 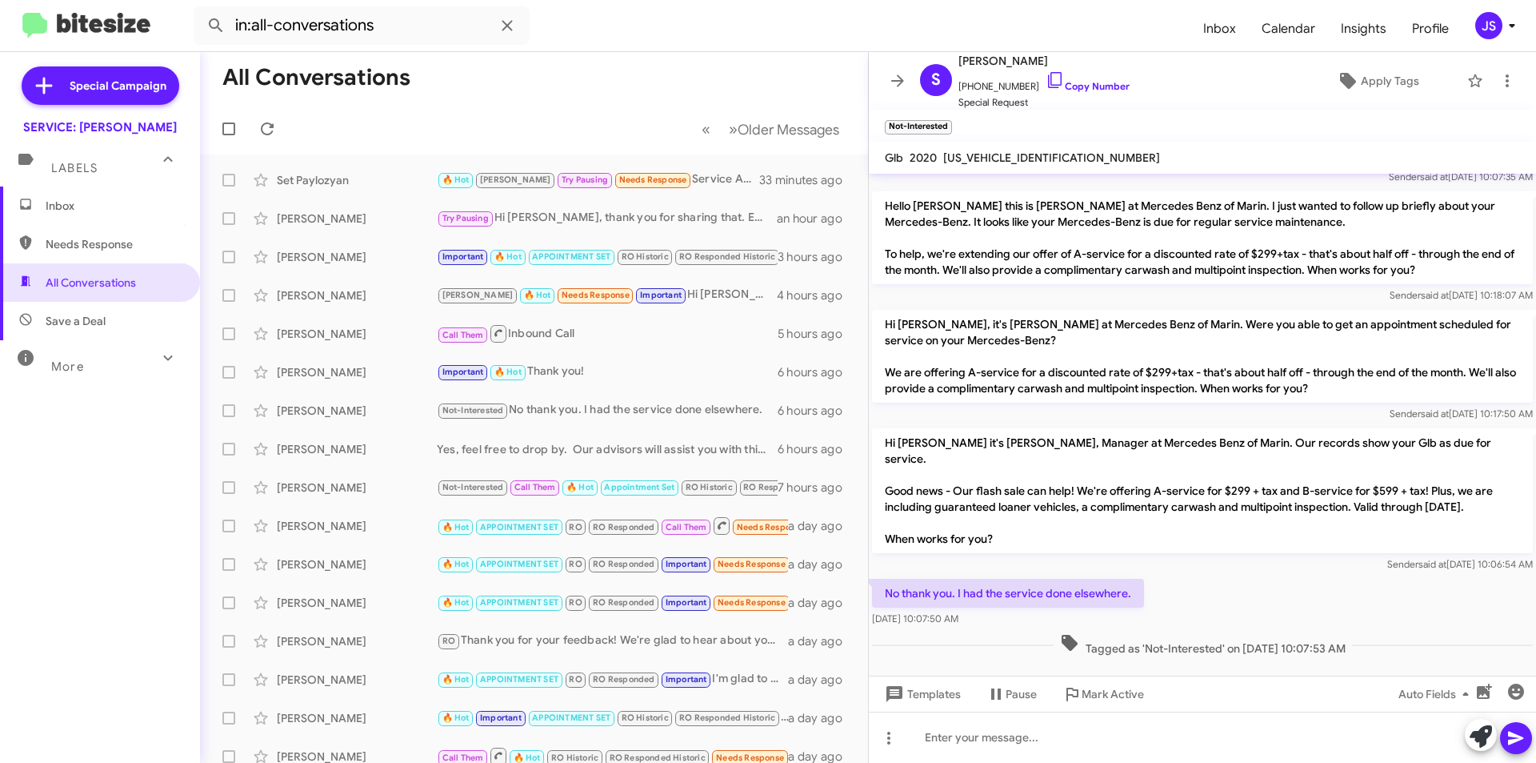 What do you see at coordinates (118, 86) in the screenshot?
I see `span: Special Campaign` at bounding box center [118, 86].